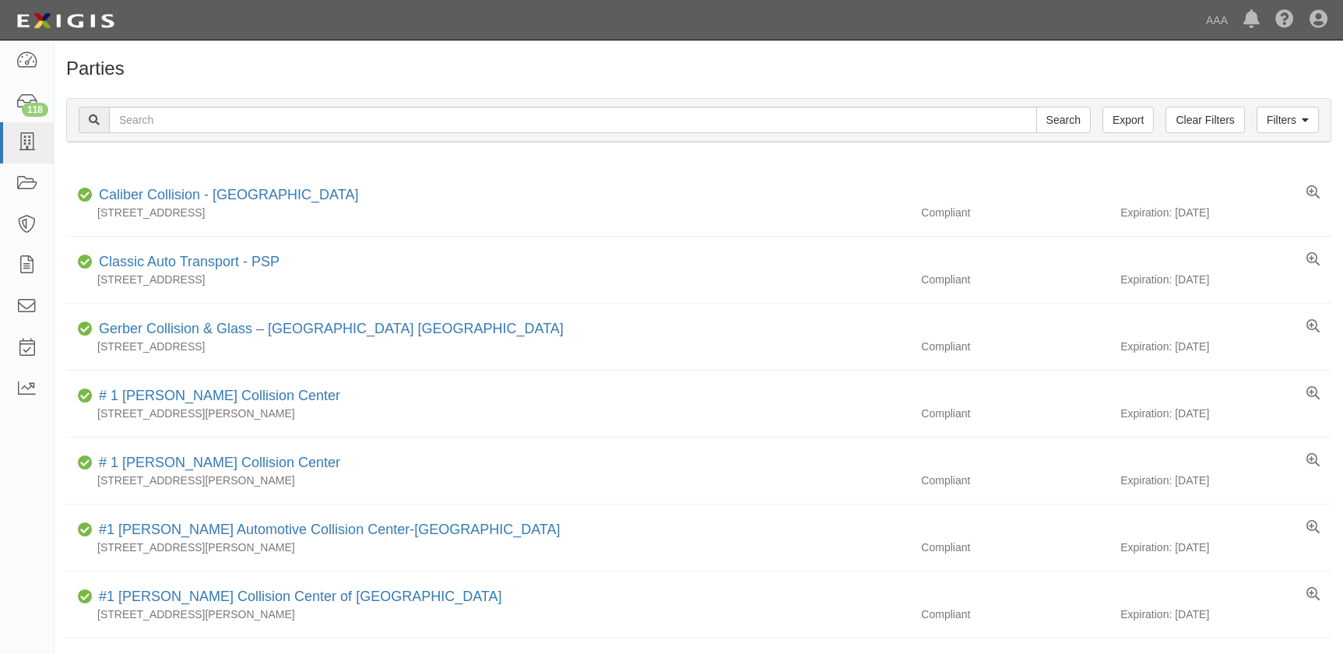  What do you see at coordinates (65, 21) in the screenshot?
I see `img: logo-5460c22ac91f19d4615b14bd174203de0afe785f0fc80cf4dbbc73dc1793850b.png` at bounding box center [65, 21].